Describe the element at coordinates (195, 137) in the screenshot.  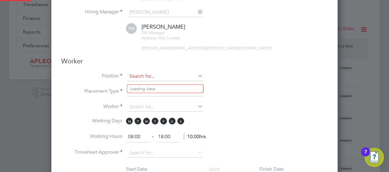
I see `span: 10.00hrs` at that location.